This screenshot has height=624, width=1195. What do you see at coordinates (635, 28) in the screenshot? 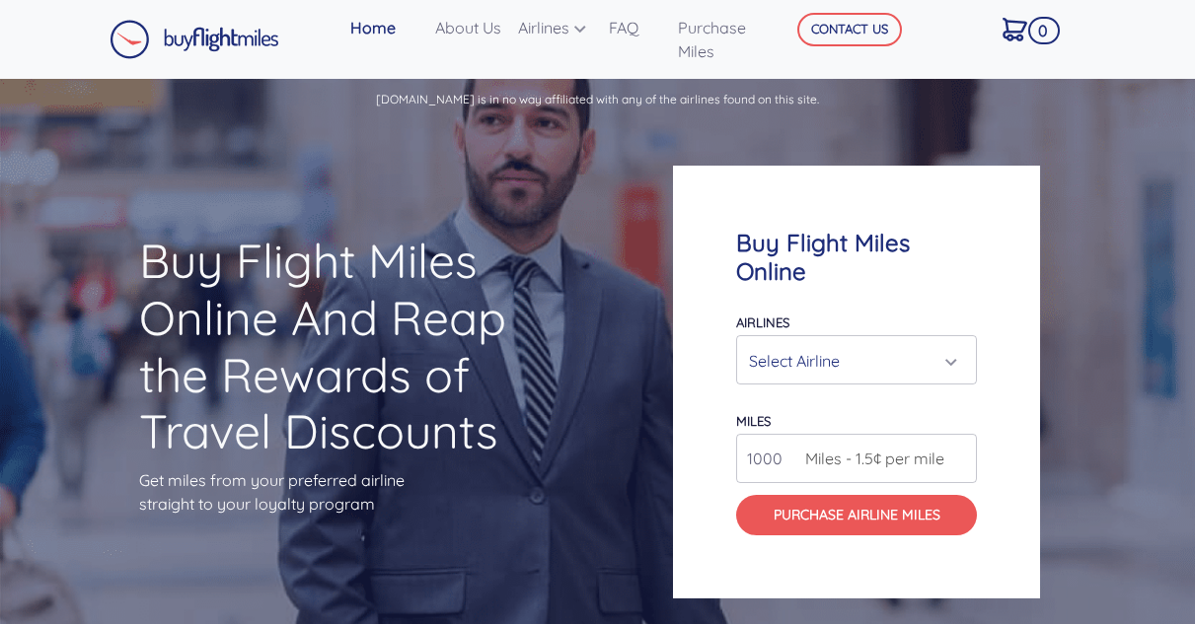
I see `a: FAQ` at bounding box center [635, 28].